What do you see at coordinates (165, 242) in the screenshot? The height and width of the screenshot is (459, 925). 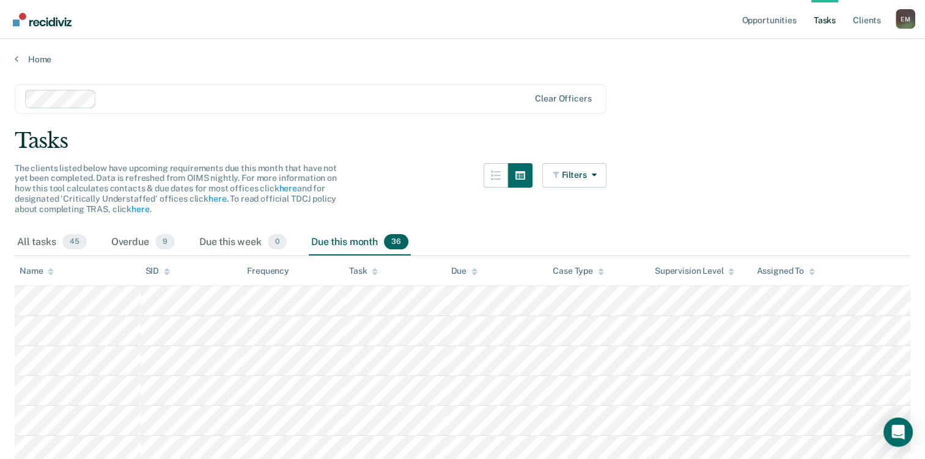 I see `span: 9` at bounding box center [165, 242].